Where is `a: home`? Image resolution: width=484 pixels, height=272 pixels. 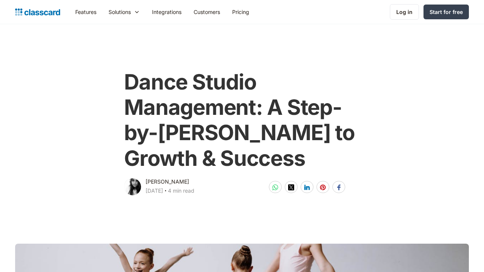
a: home is located at coordinates (37, 12).